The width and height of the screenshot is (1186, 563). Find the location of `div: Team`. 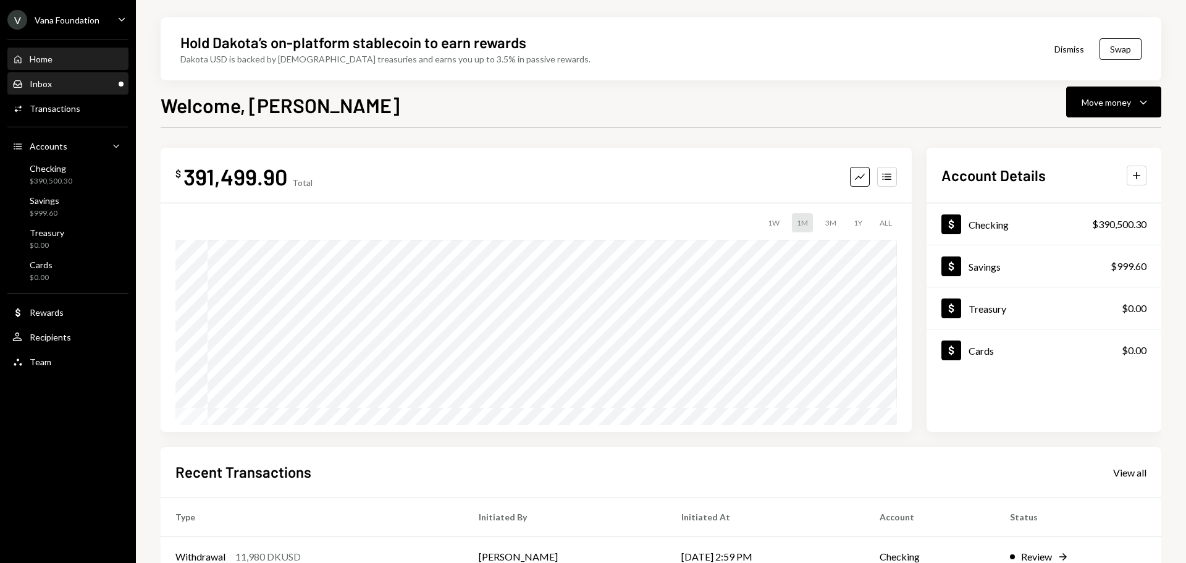

div: Team is located at coordinates (40, 361).